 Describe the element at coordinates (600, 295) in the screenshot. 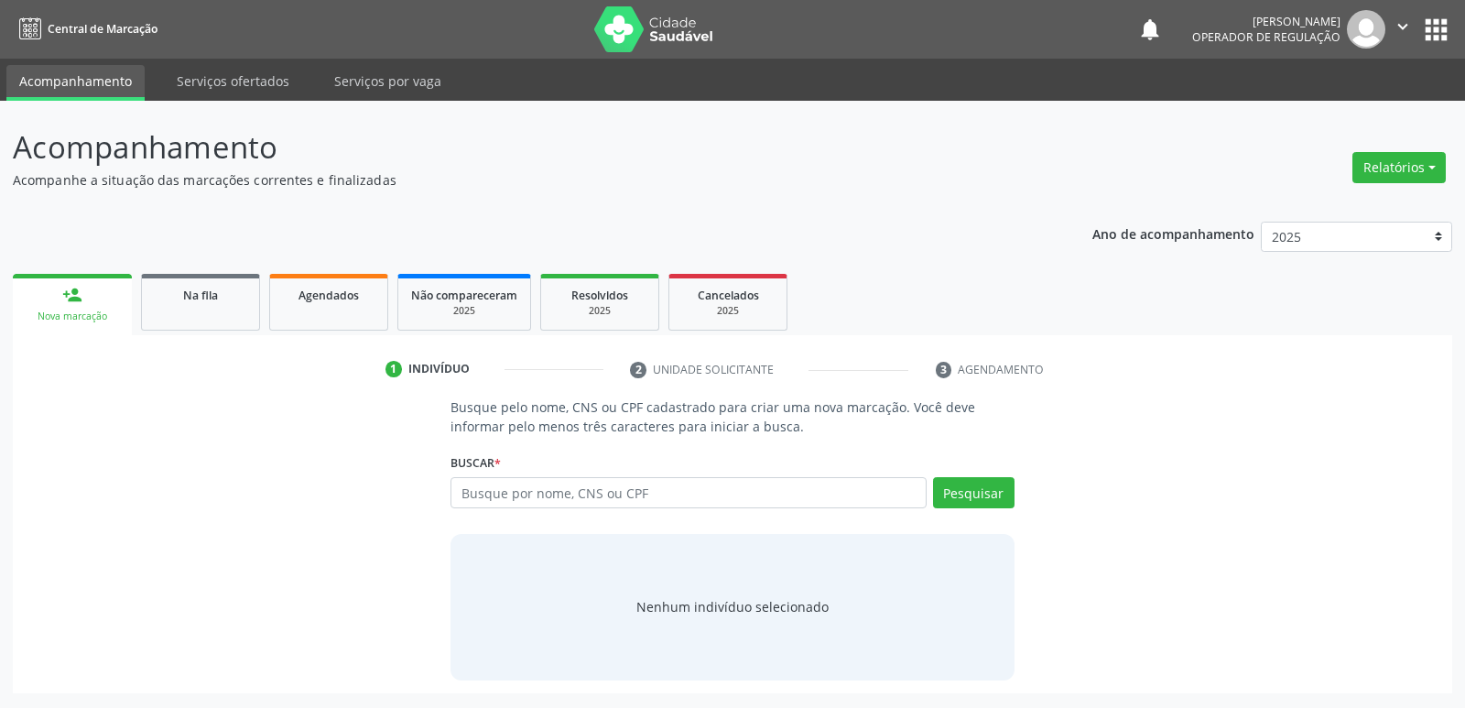

I see `span: Resolvidos` at that location.